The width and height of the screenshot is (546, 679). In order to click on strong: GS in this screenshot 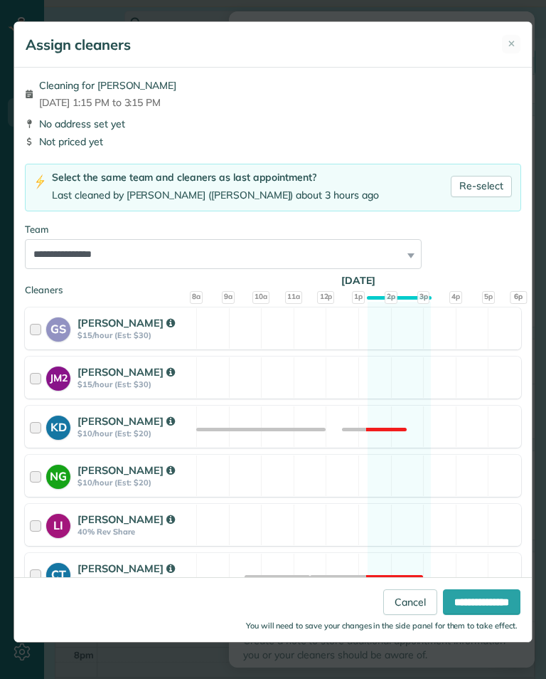, I will do `click(58, 327)`.